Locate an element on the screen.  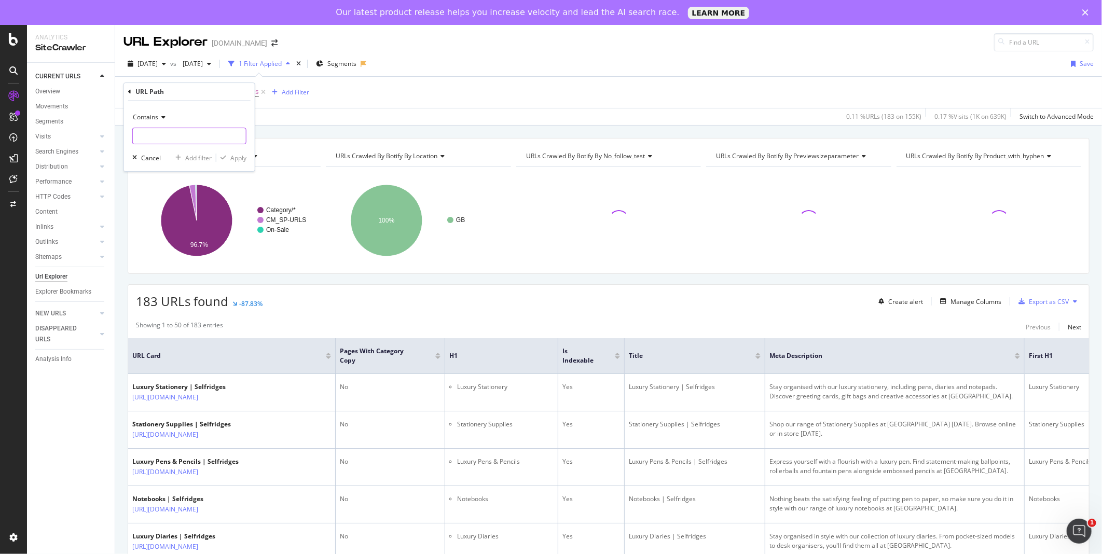
li: Luxury Pens & Pencils is located at coordinates (505, 462).